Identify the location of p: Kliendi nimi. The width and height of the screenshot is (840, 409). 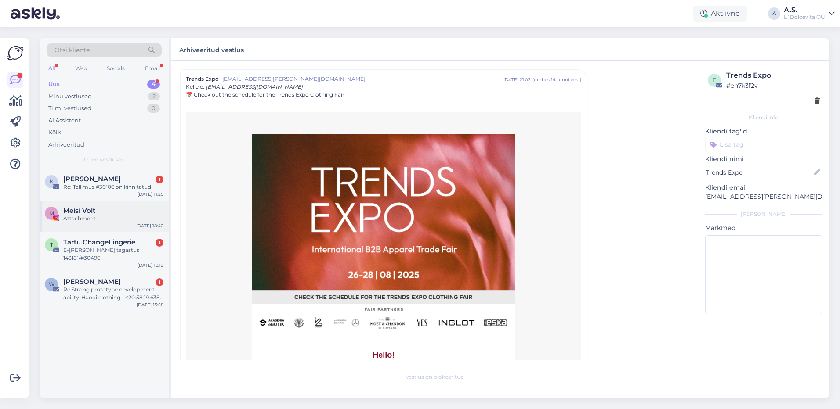
(763, 159).